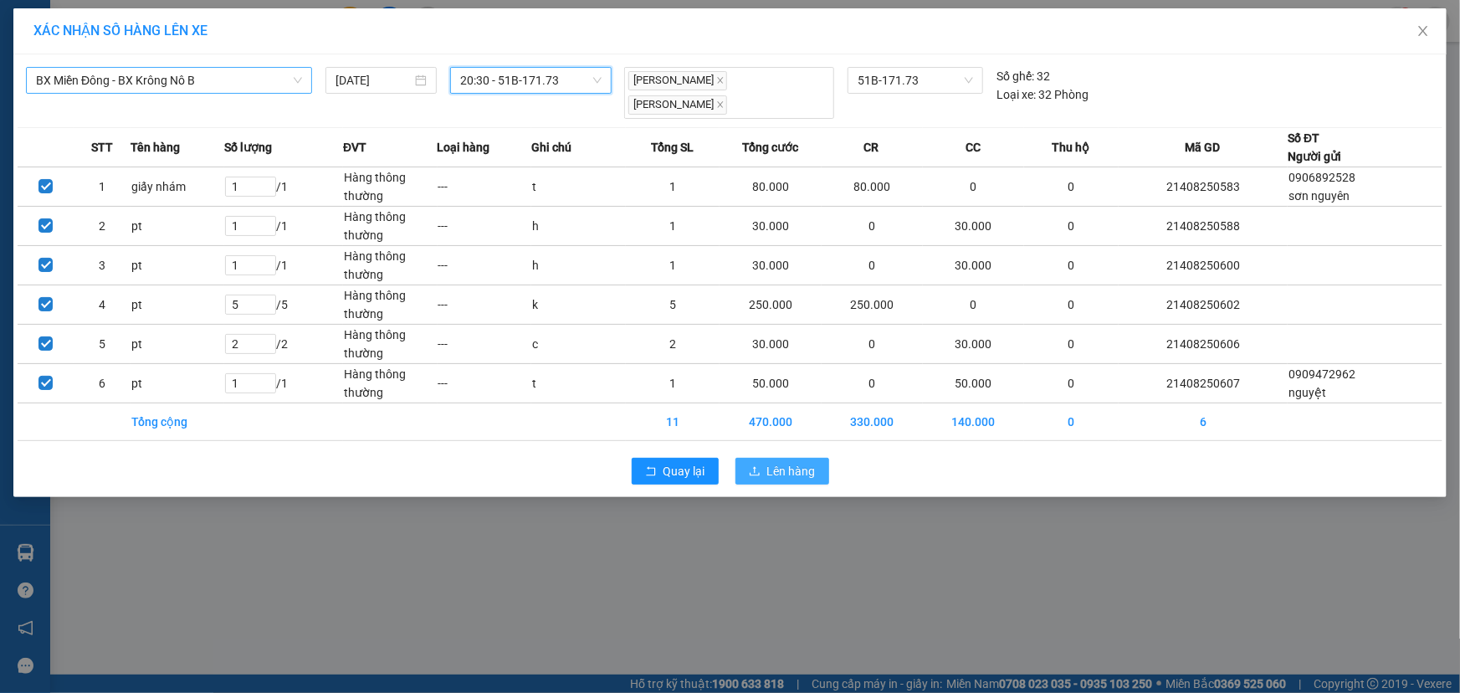  What do you see at coordinates (675, 471) in the screenshot?
I see `button: rollbackQuay lại` at bounding box center [675, 471].